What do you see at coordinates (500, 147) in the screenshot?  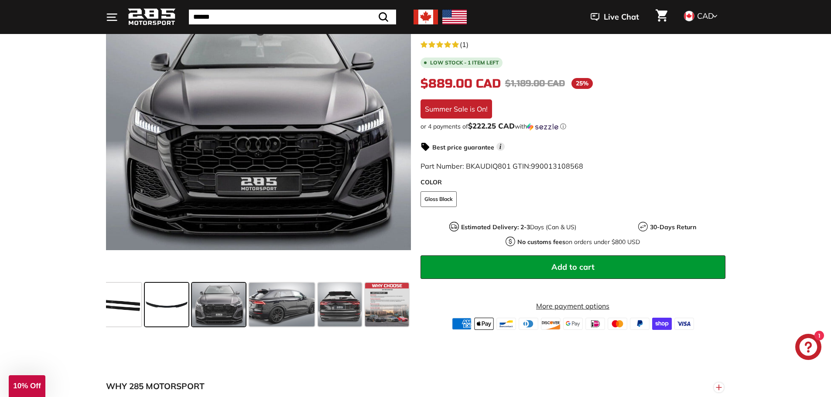 I see `span: i` at bounding box center [500, 147].